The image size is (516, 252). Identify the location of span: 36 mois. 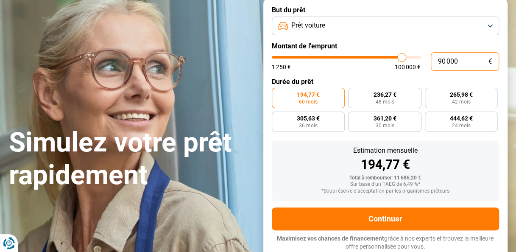
(308, 126).